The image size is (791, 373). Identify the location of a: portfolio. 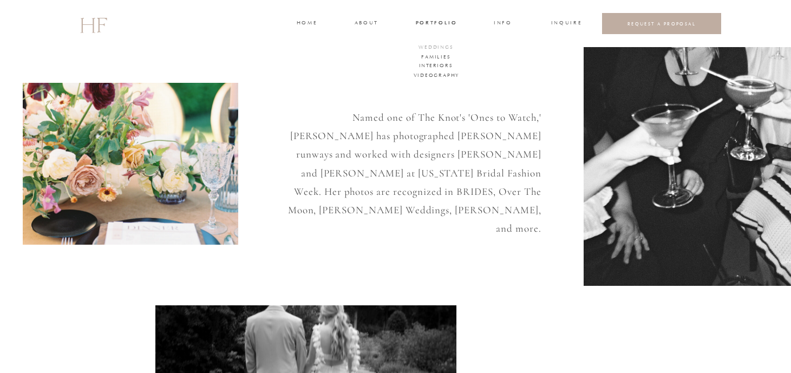
(436, 24).